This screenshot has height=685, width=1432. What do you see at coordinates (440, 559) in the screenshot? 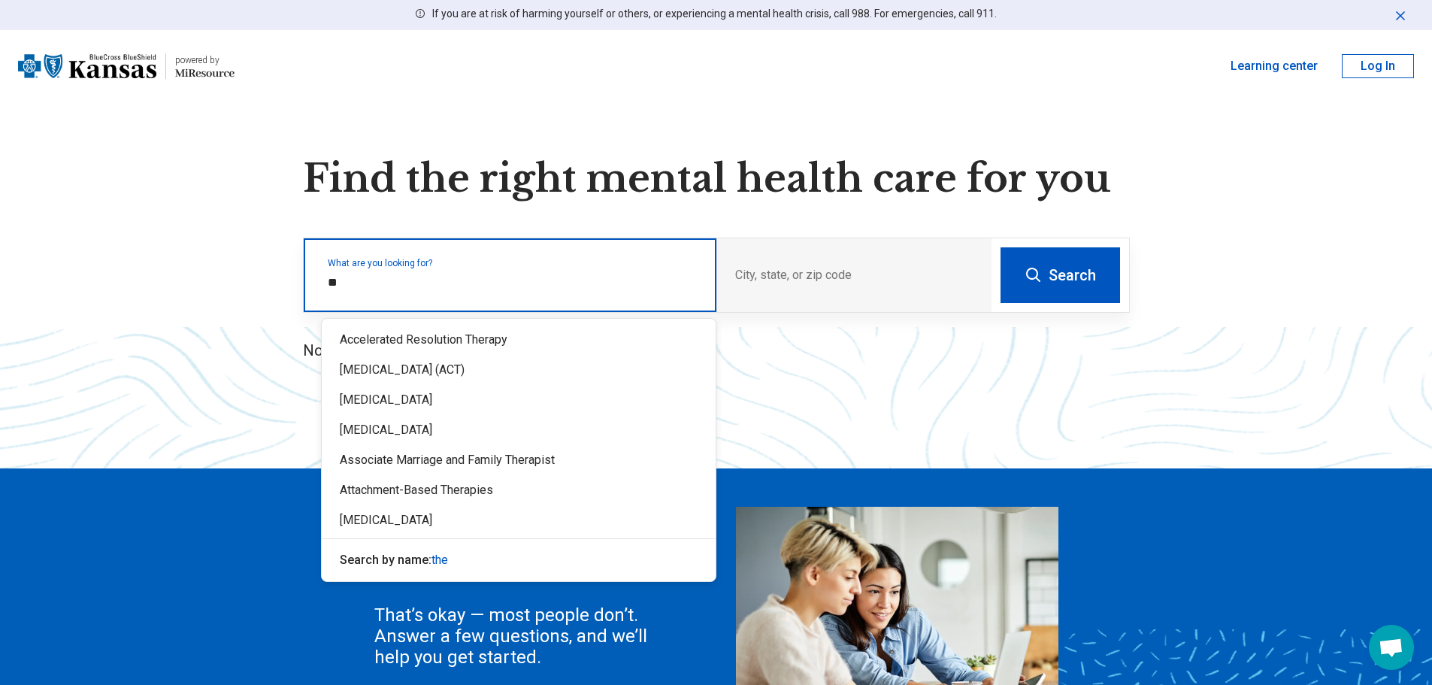
I see `span: the` at bounding box center [440, 559].